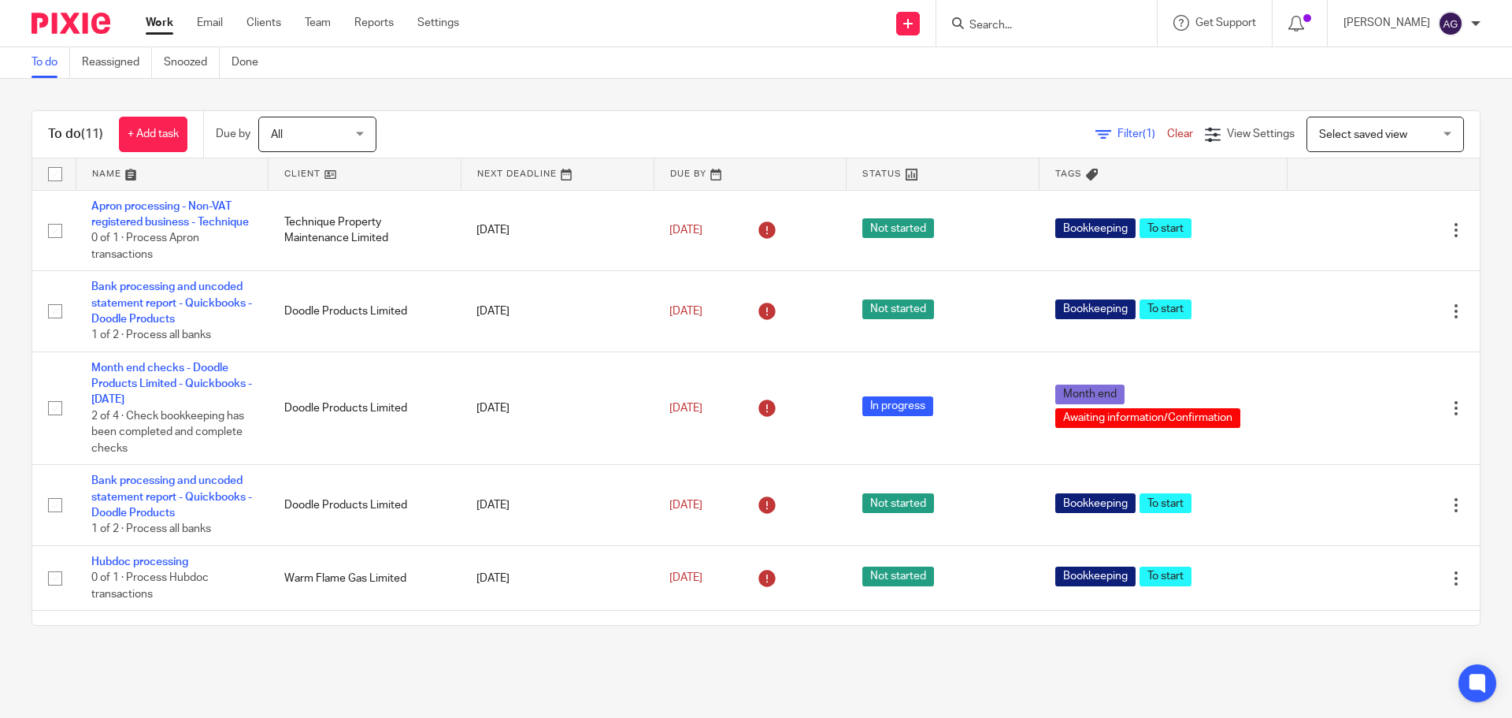 This screenshot has width=1512, height=718. I want to click on span: 0 of 1 · Process Apron transactions, so click(145, 246).